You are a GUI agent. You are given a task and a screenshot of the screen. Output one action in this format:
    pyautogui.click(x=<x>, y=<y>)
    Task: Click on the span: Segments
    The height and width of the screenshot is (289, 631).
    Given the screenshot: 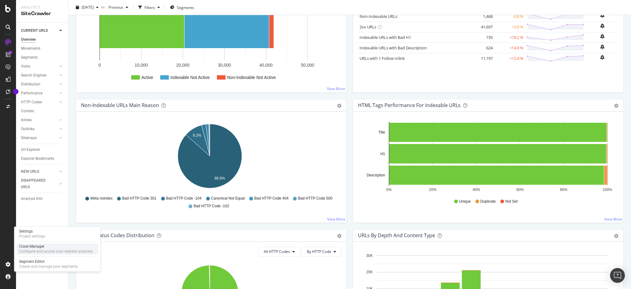 What is the action you would take?
    pyautogui.click(x=186, y=7)
    